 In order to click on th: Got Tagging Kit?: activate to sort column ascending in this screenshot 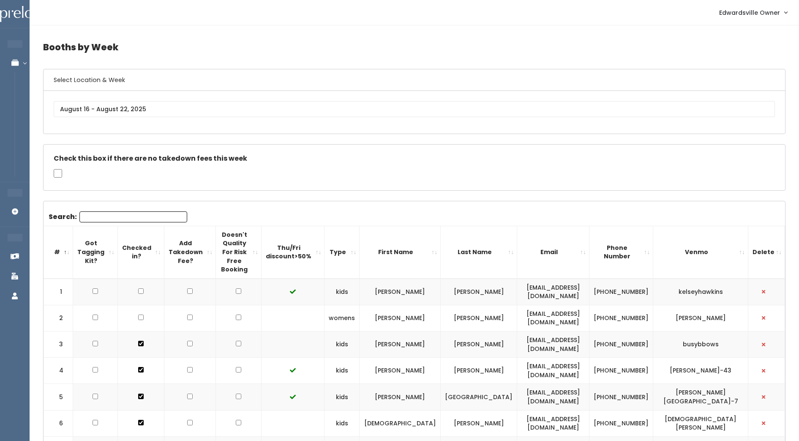, I will do `click(95, 252)`.